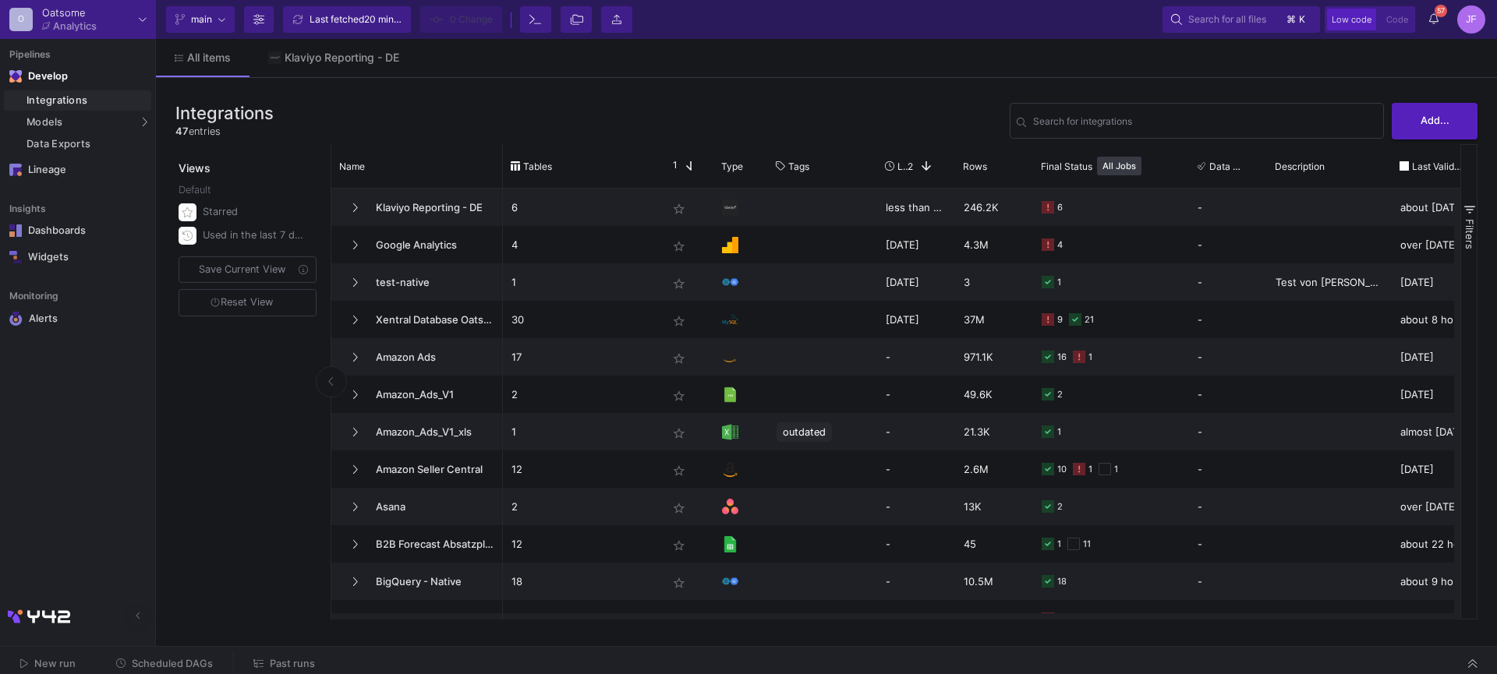  Describe the element at coordinates (537, 166) in the screenshot. I see `span: Tables` at that location.